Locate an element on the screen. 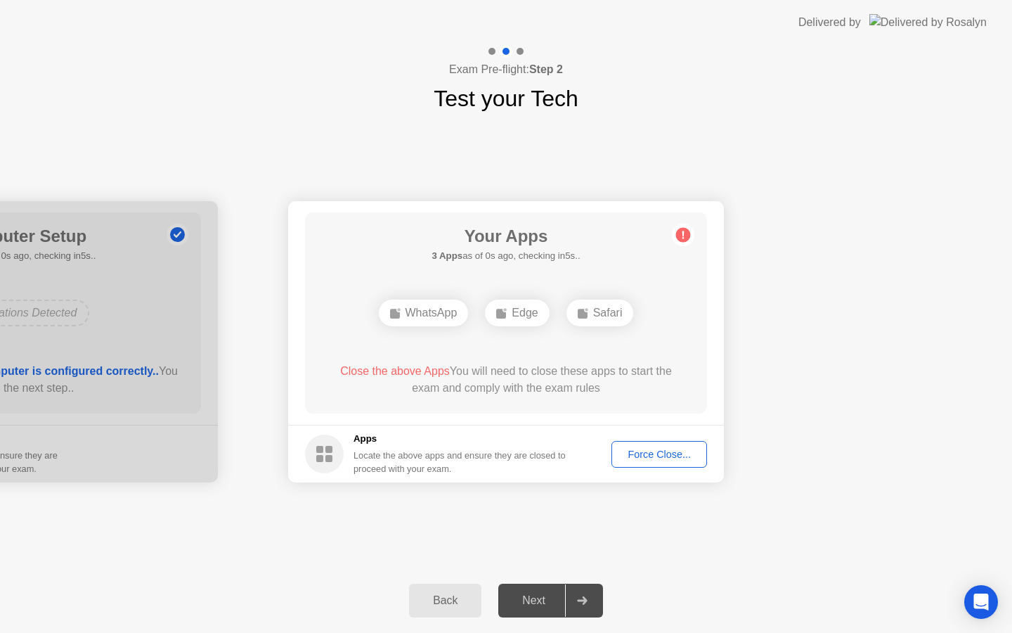  div: Safari is located at coordinates (600, 313).